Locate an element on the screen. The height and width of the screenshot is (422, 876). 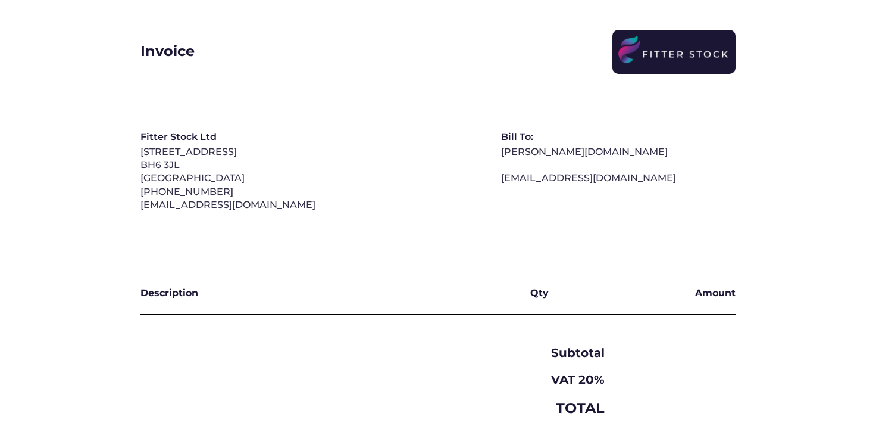
div: Invoice is located at coordinates (200, 51).